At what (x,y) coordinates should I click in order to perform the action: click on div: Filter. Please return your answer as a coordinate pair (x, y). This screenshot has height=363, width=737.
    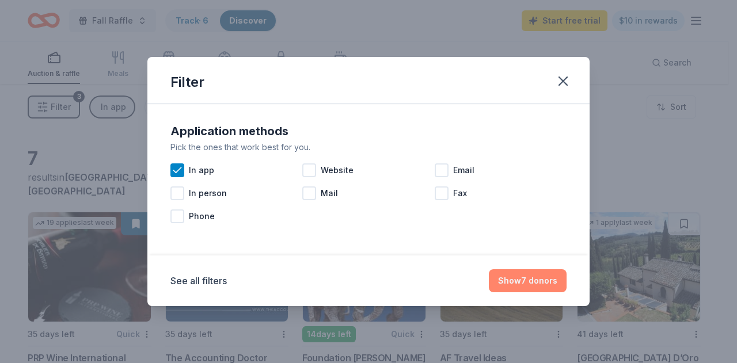
    Looking at the image, I should click on (187, 82).